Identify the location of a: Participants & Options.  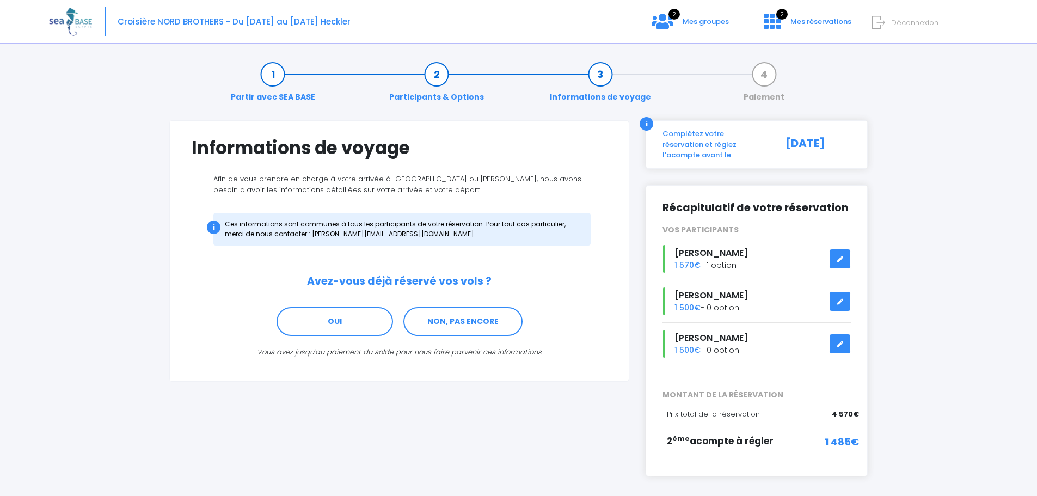
(437, 85).